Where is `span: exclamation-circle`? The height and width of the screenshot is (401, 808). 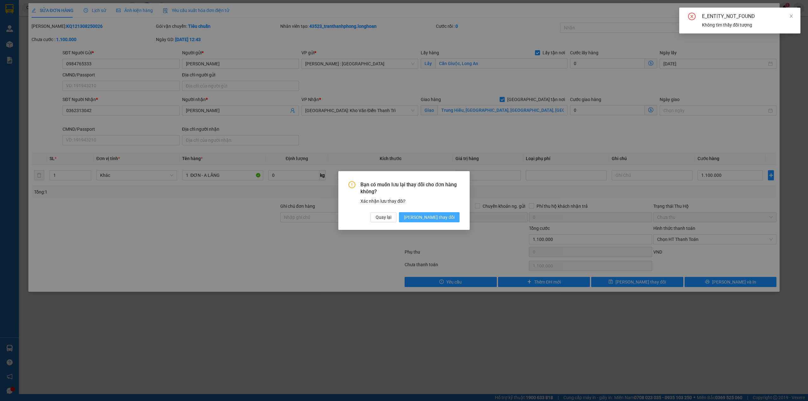 span: exclamation-circle is located at coordinates (352, 185).